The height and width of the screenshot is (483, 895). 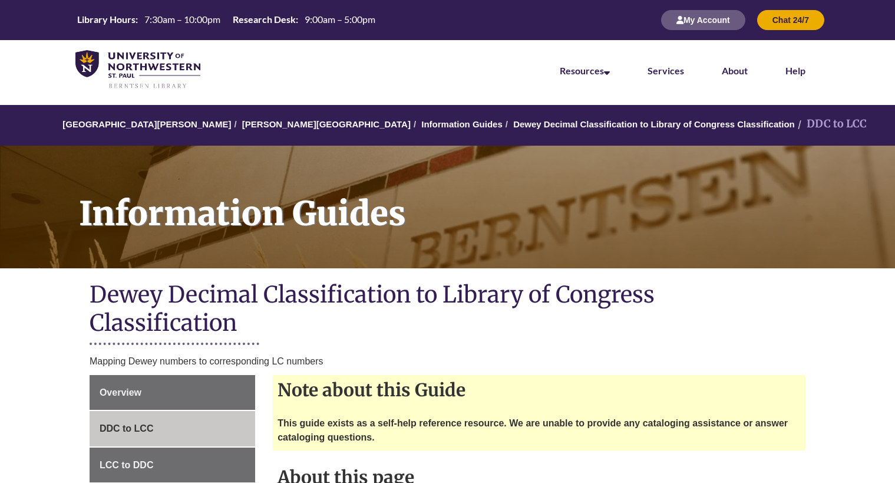 I want to click on span: Mapping Dewey numbers to corresponding LC numbers, so click(x=206, y=361).